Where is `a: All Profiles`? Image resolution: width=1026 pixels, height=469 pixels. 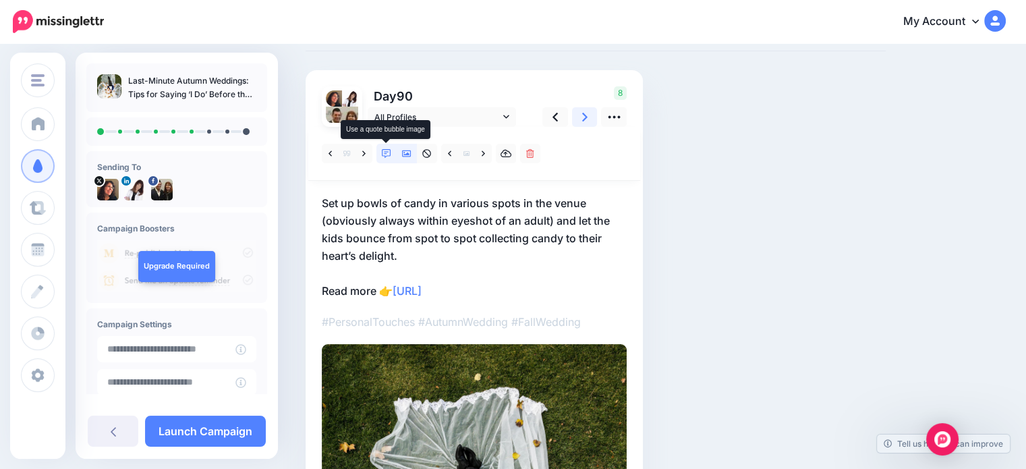 a: All Profiles is located at coordinates (442, 117).